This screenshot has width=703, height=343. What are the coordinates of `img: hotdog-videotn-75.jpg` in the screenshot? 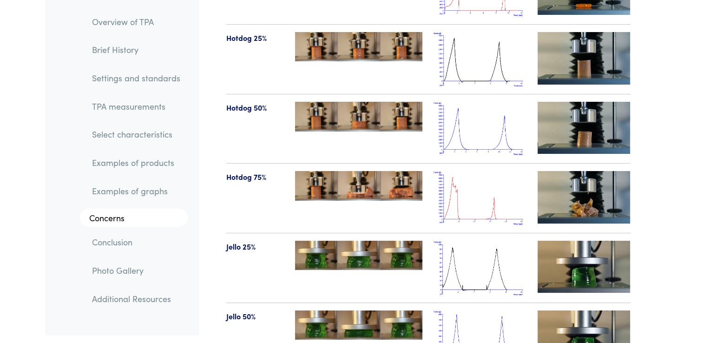 It's located at (584, 197).